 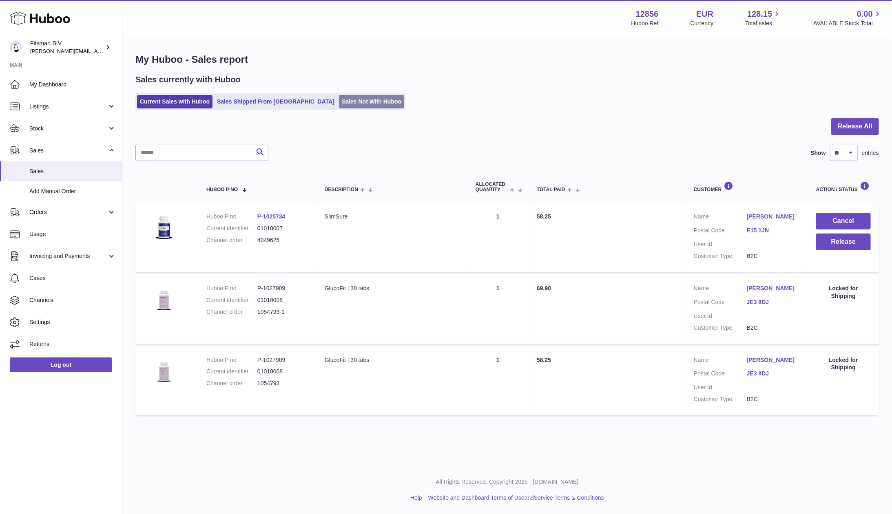 What do you see at coordinates (760, 14) in the screenshot?
I see `span: 128.15` at bounding box center [760, 14].